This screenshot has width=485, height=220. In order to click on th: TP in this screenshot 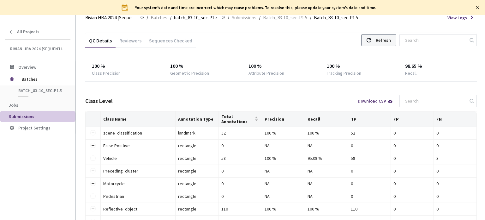, I will do `click(370, 119)`.